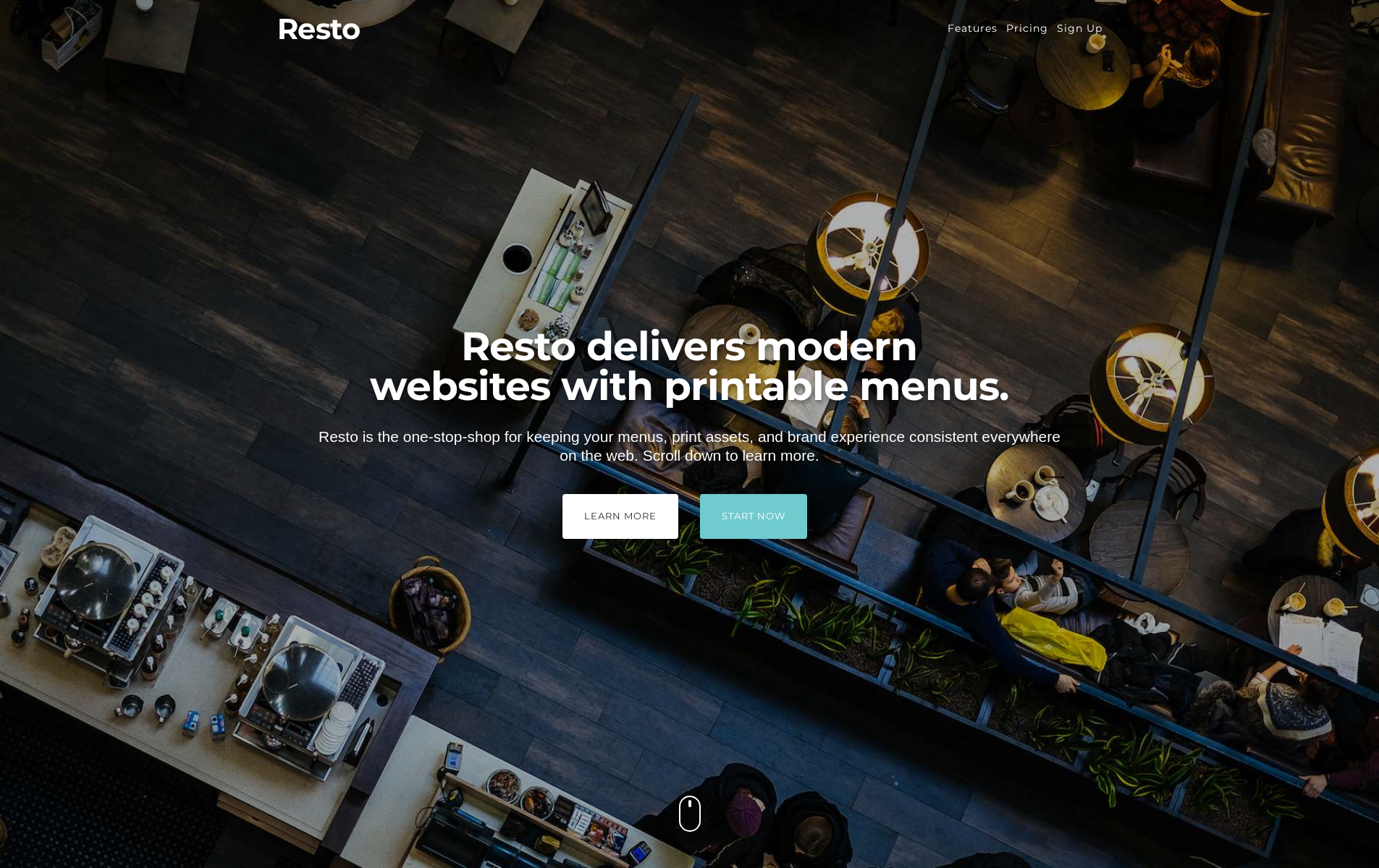  I want to click on a: Learn More, so click(621, 516).